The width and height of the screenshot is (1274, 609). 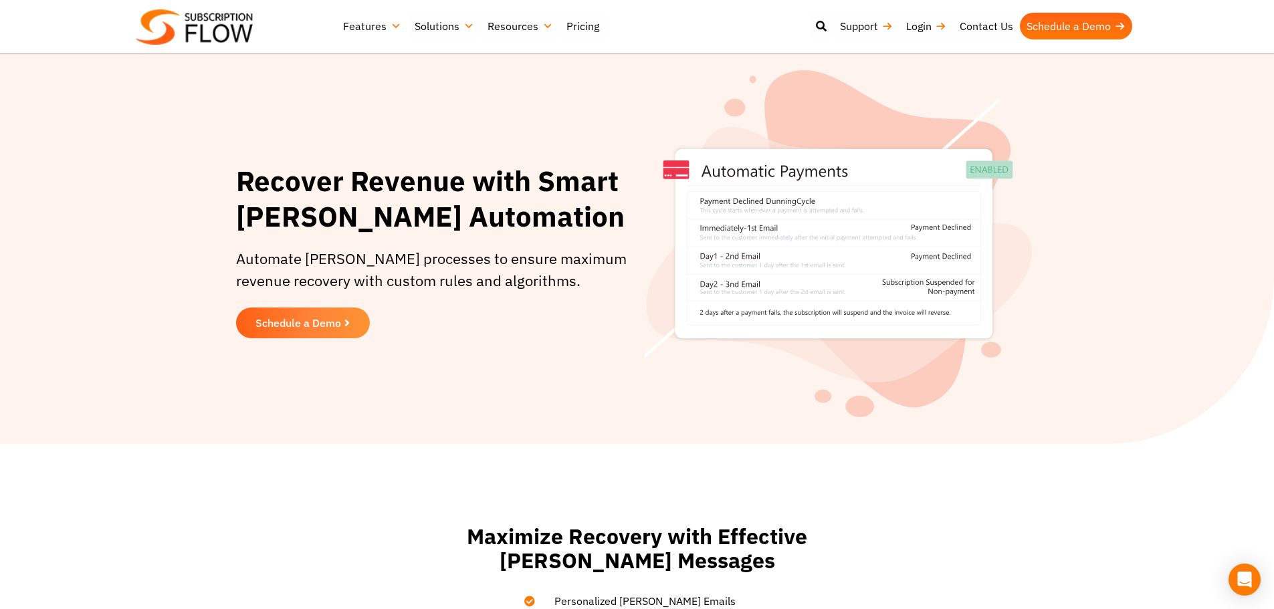 What do you see at coordinates (194, 27) in the screenshot?
I see `img: Subscriptionflow` at bounding box center [194, 27].